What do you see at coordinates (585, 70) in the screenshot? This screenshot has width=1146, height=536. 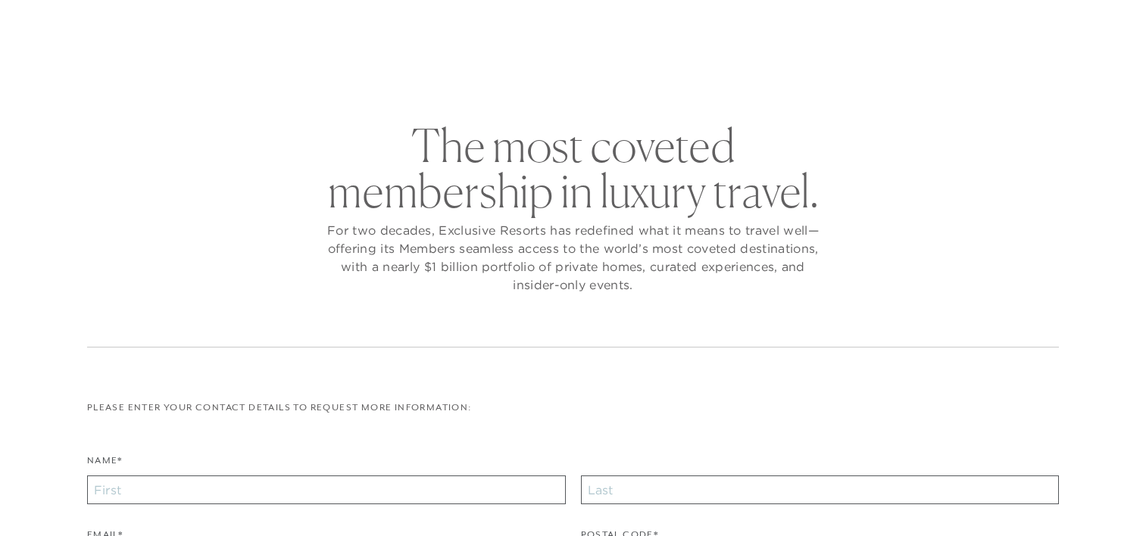 I see `a: Membership` at bounding box center [585, 70].